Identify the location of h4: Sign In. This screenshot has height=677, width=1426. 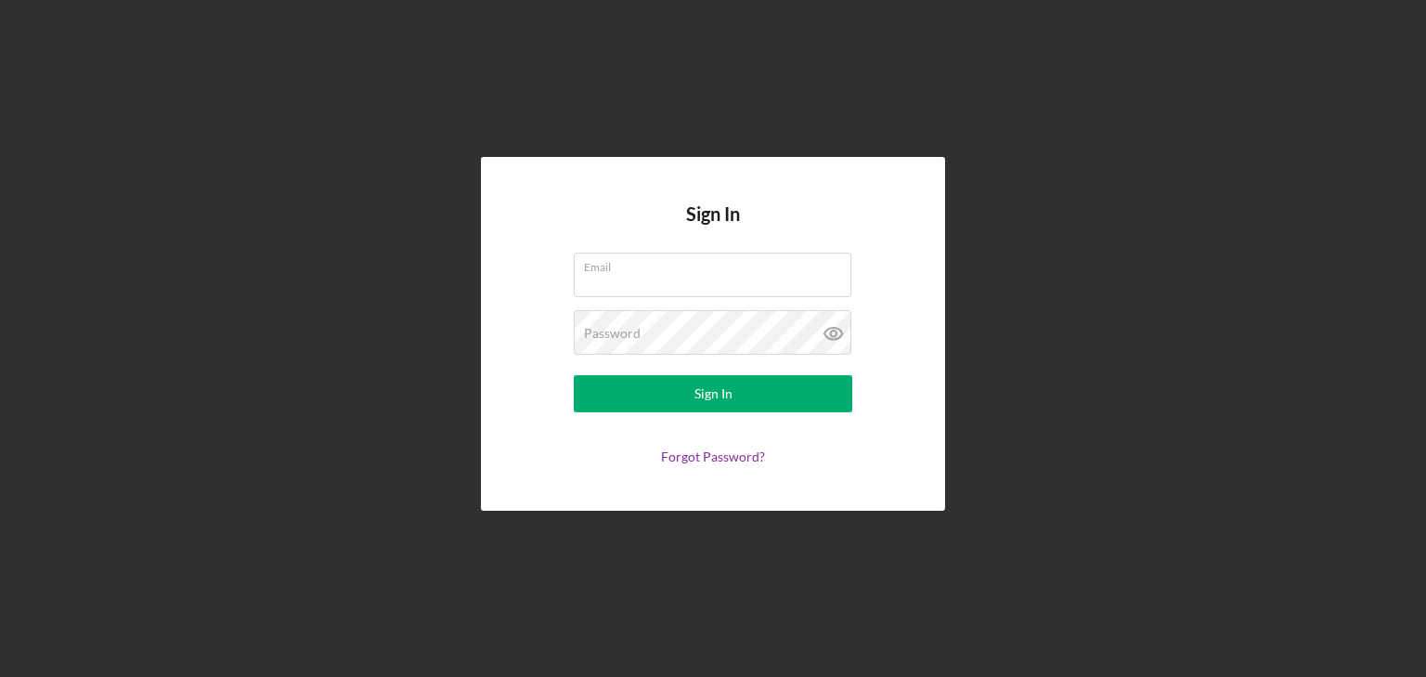
(713, 227).